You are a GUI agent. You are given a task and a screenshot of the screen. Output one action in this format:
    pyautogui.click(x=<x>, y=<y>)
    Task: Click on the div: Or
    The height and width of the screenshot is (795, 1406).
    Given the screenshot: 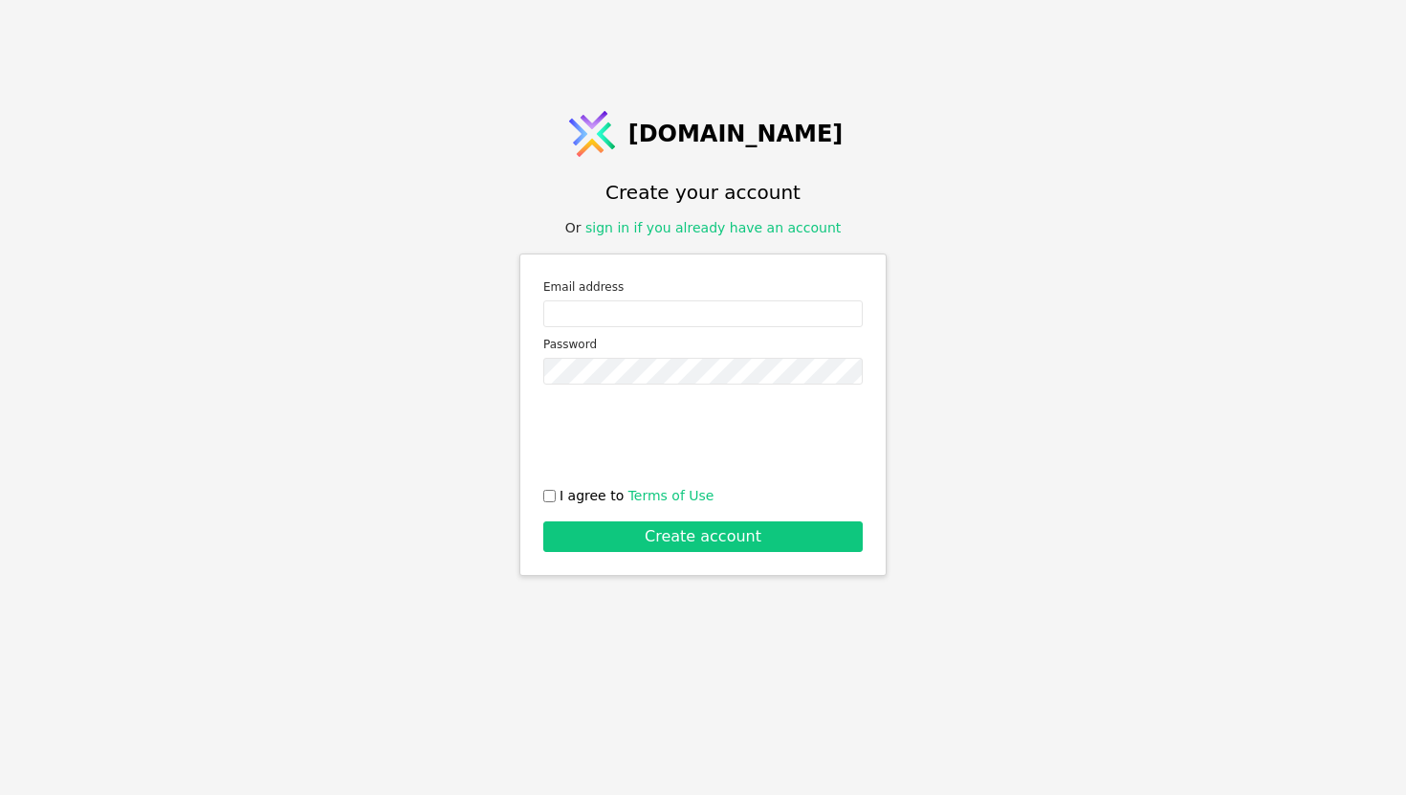 What is the action you would take?
    pyautogui.click(x=703, y=228)
    